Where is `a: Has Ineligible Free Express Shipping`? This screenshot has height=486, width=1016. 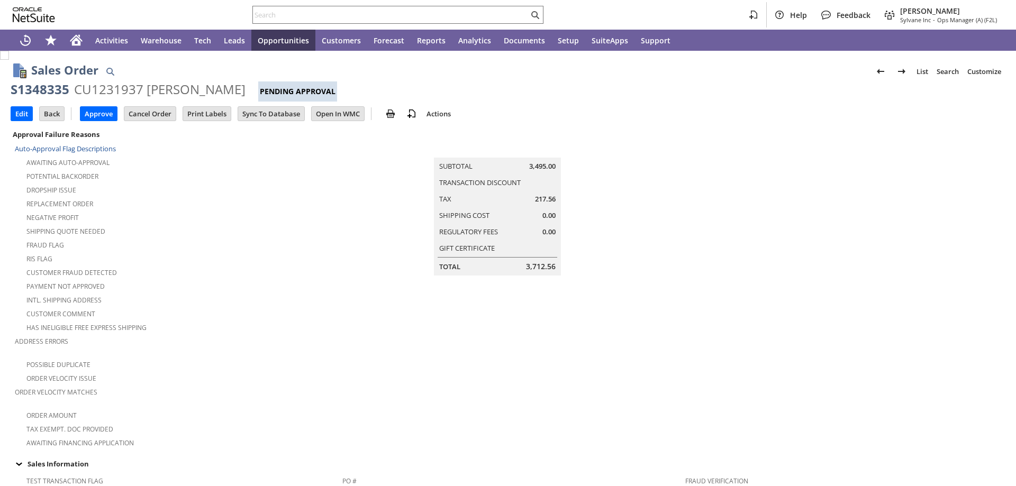 a: Has Ineligible Free Express Shipping is located at coordinates (86, 328).